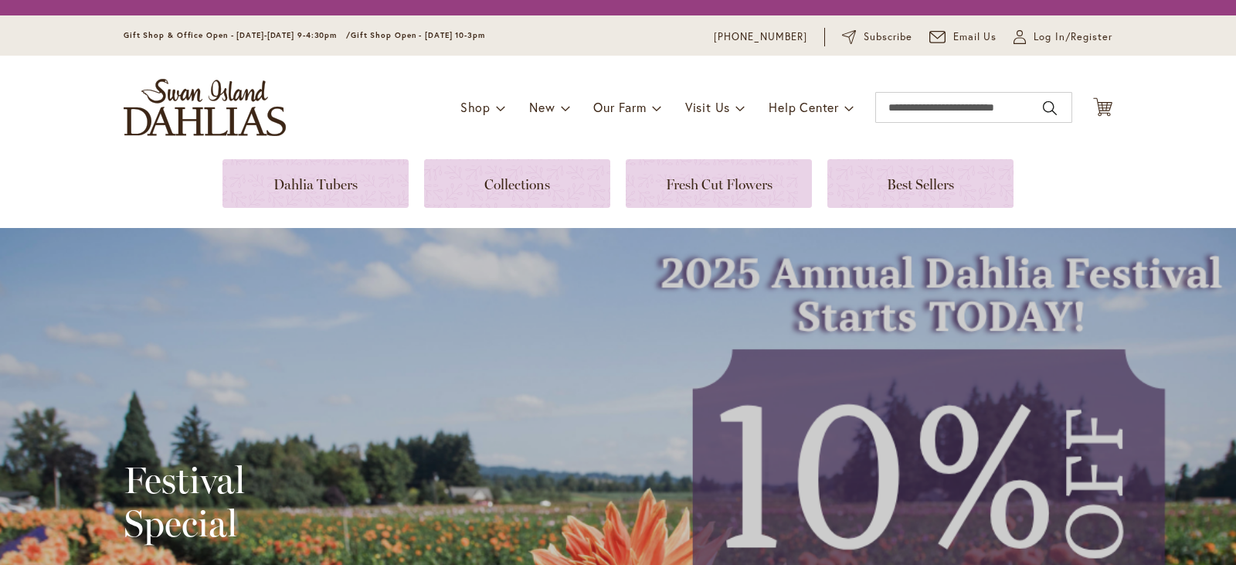  Describe the element at coordinates (1050, 108) in the screenshot. I see `button: Search` at that location.